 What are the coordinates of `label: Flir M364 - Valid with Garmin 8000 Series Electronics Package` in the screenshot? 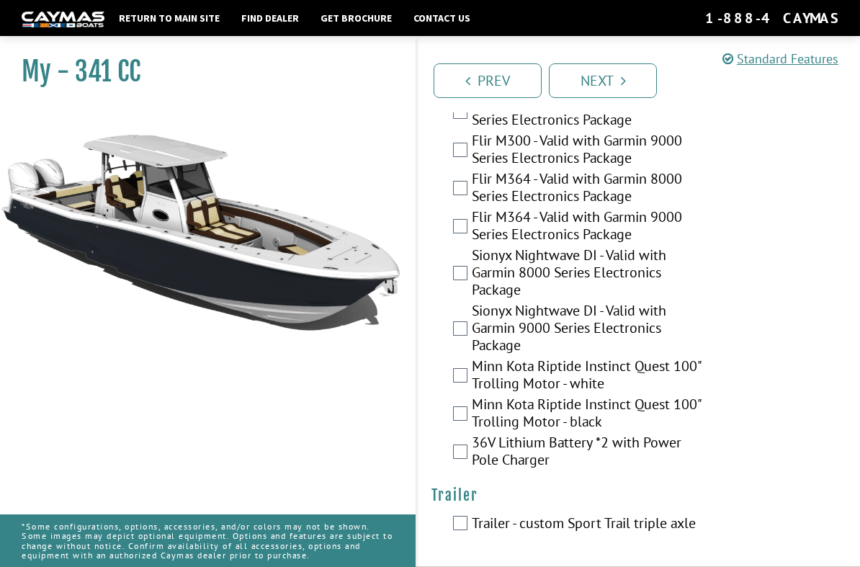 It's located at (587, 189).